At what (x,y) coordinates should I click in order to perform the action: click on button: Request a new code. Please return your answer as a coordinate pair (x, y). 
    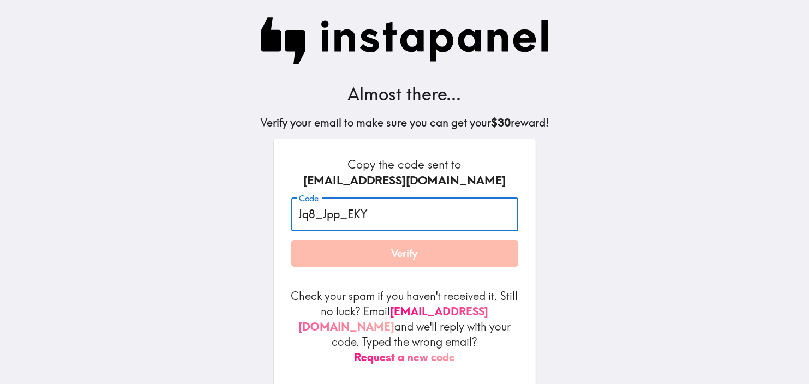
    Looking at the image, I should click on (404, 357).